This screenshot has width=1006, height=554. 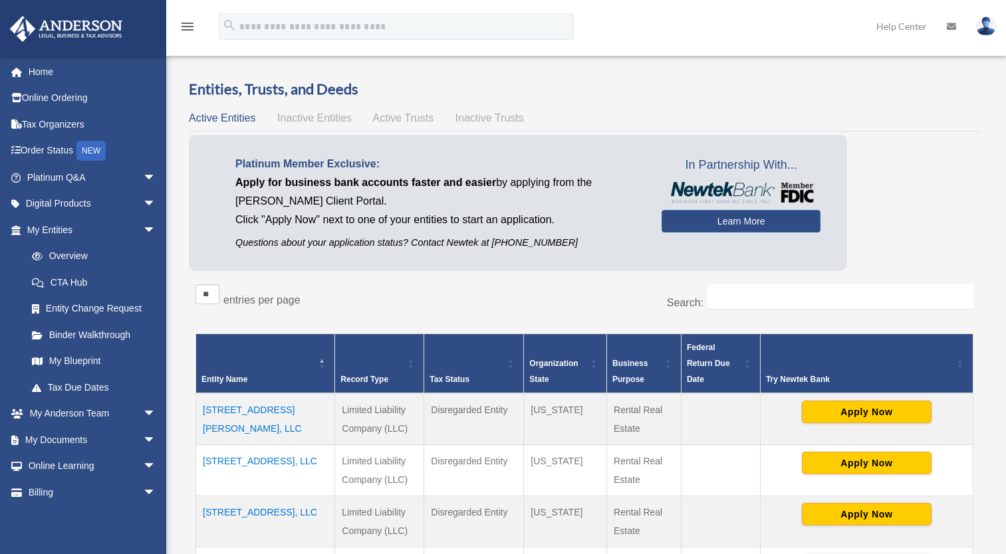 What do you see at coordinates (380, 364) in the screenshot?
I see `th: Record Type: Activate to sort` at bounding box center [380, 364].